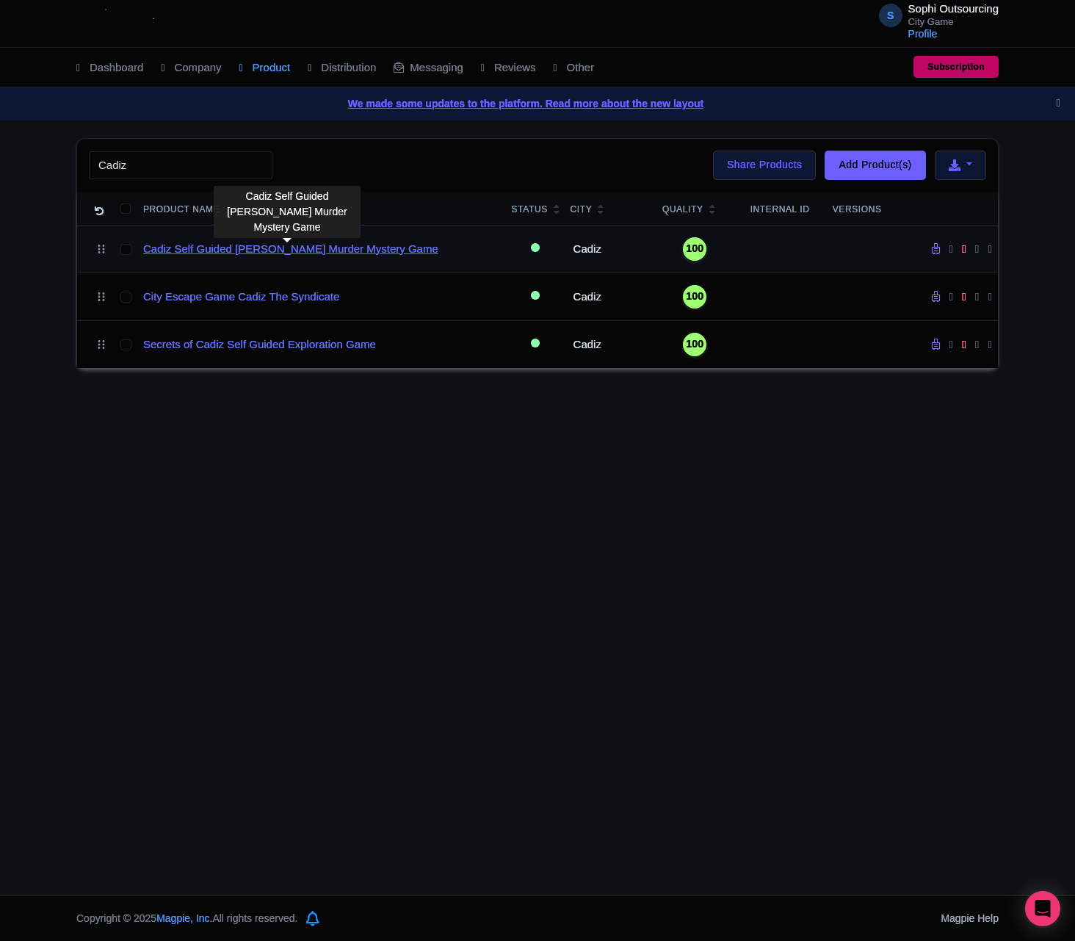 This screenshot has height=941, width=1075. What do you see at coordinates (184, 918) in the screenshot?
I see `span: Magpie, Inc.` at bounding box center [184, 918].